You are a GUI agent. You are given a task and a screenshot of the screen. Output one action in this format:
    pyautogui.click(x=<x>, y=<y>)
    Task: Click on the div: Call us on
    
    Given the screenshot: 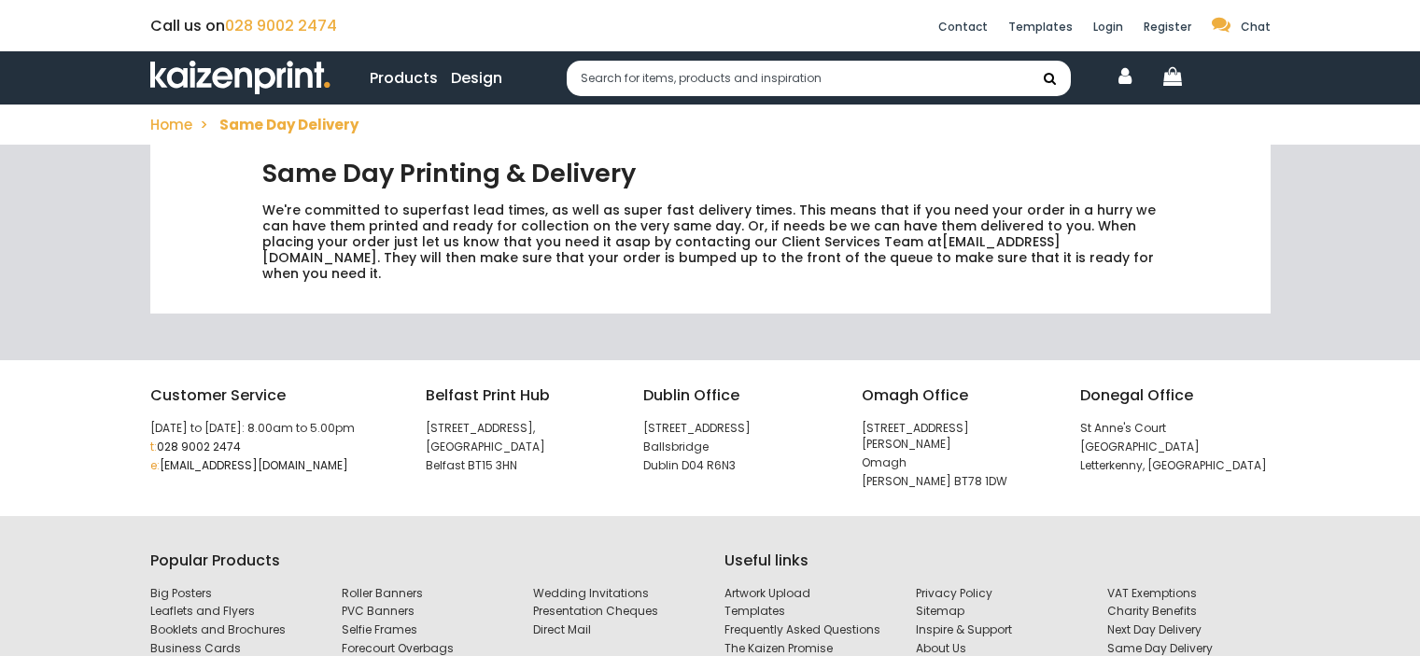 What is the action you would take?
    pyautogui.click(x=328, y=25)
    